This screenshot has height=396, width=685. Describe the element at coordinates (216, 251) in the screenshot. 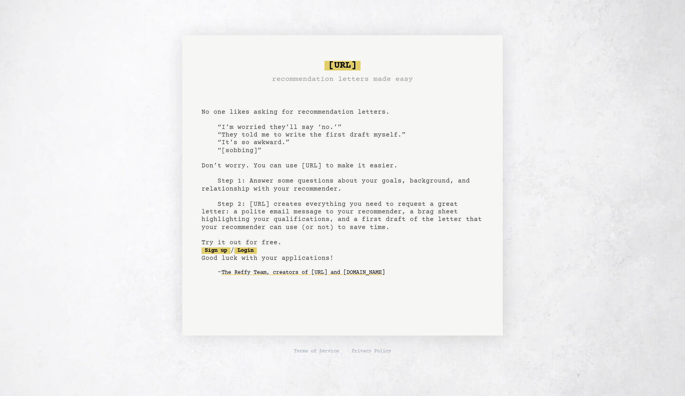

I see `a: Sign up` at that location.